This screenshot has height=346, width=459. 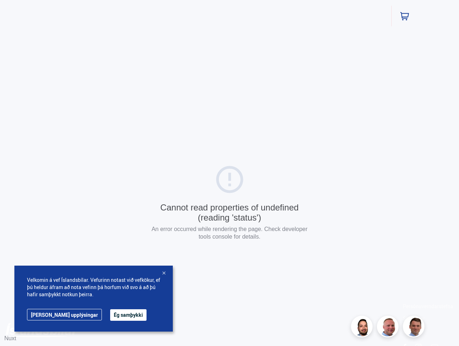 What do you see at coordinates (415, 327) in the screenshot?
I see `img: FbJEzSuNWCJXmdc-.webp` at bounding box center [415, 327].